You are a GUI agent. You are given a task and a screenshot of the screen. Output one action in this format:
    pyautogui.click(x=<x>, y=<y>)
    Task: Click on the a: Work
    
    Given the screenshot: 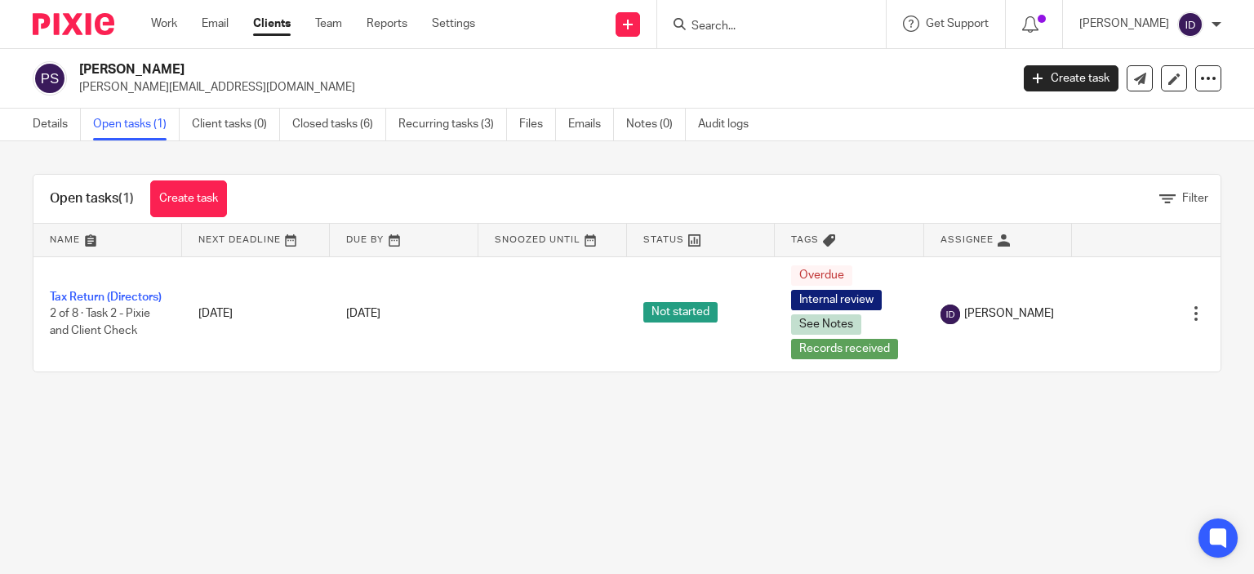 What is the action you would take?
    pyautogui.click(x=164, y=24)
    